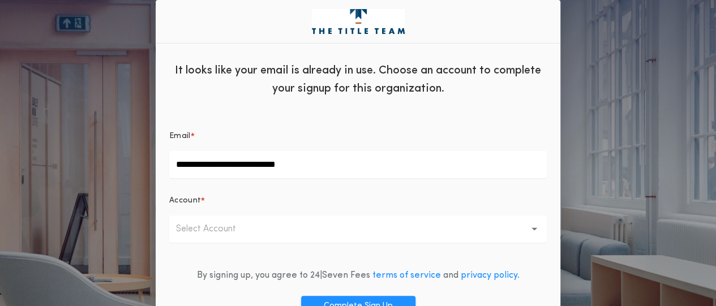 Image resolution: width=716 pixels, height=306 pixels. Describe the element at coordinates (358, 229) in the screenshot. I see `button: Select Account` at that location.